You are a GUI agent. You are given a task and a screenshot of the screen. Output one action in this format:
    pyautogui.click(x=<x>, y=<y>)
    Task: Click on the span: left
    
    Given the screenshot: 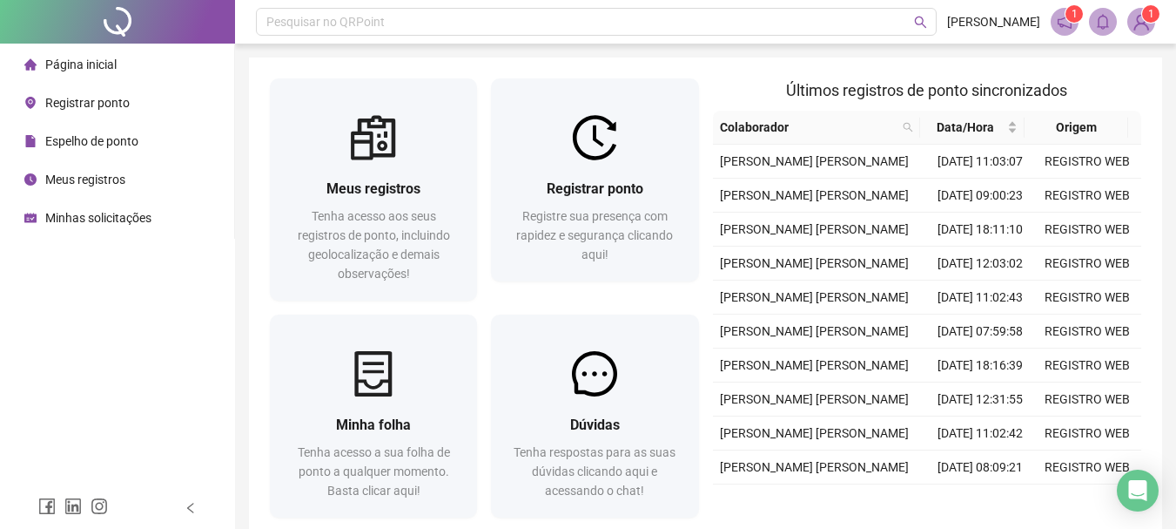 What is the action you would take?
    pyautogui.click(x=191, y=508)
    